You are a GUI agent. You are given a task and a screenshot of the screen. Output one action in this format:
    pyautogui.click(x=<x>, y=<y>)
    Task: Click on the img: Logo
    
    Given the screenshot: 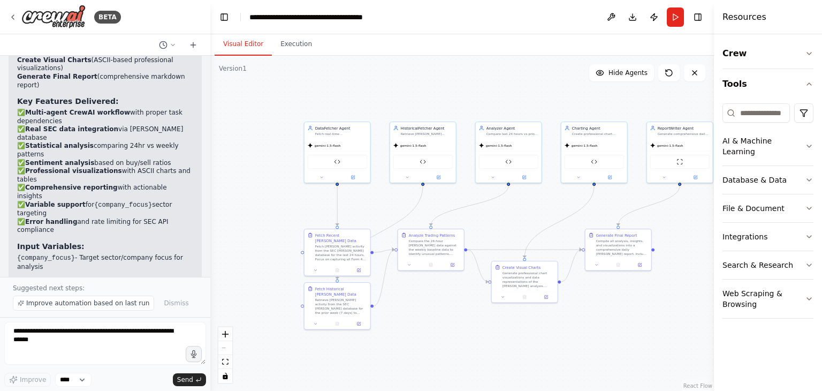 What is the action you would take?
    pyautogui.click(x=53, y=17)
    